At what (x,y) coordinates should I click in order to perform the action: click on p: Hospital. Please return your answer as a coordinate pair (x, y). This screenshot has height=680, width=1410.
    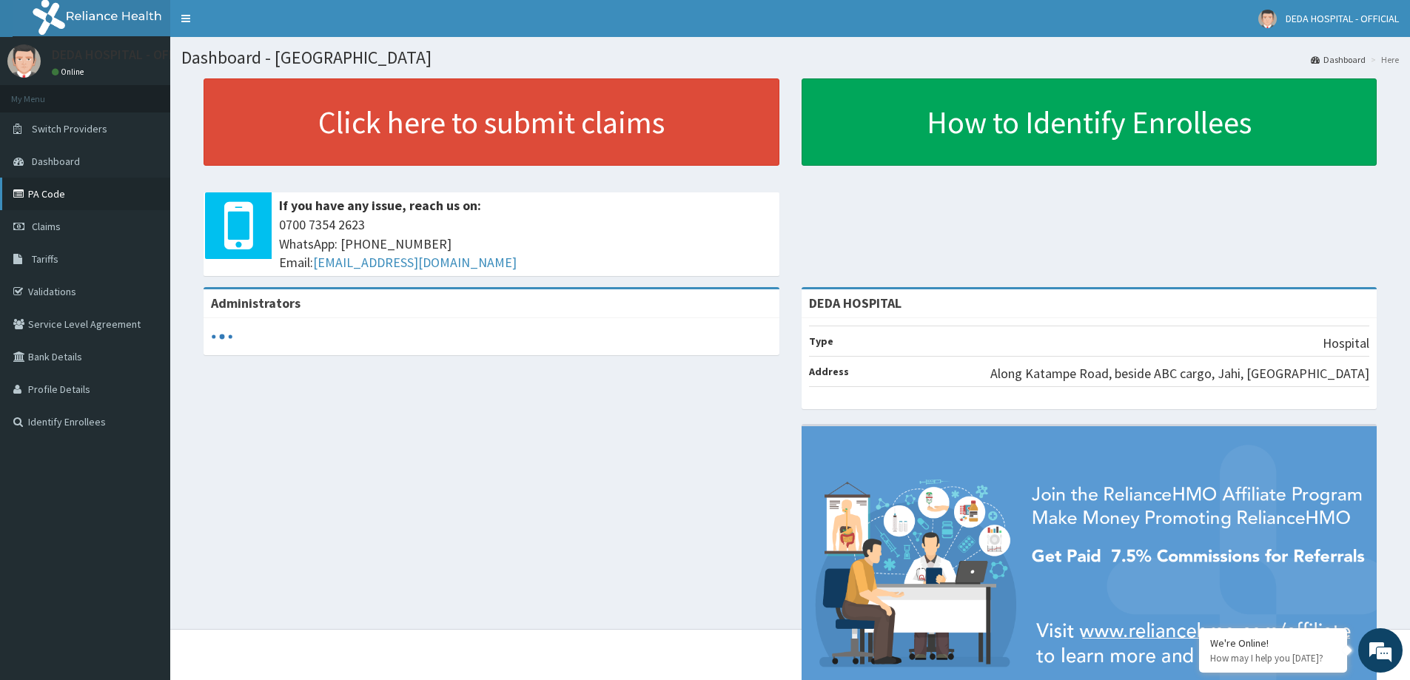
    Looking at the image, I should click on (1346, 344).